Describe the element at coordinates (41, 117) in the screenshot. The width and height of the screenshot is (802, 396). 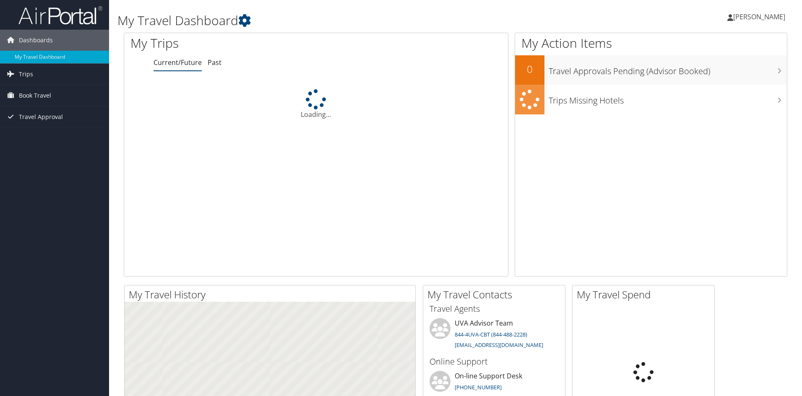
I see `span: Travel Approval` at that location.